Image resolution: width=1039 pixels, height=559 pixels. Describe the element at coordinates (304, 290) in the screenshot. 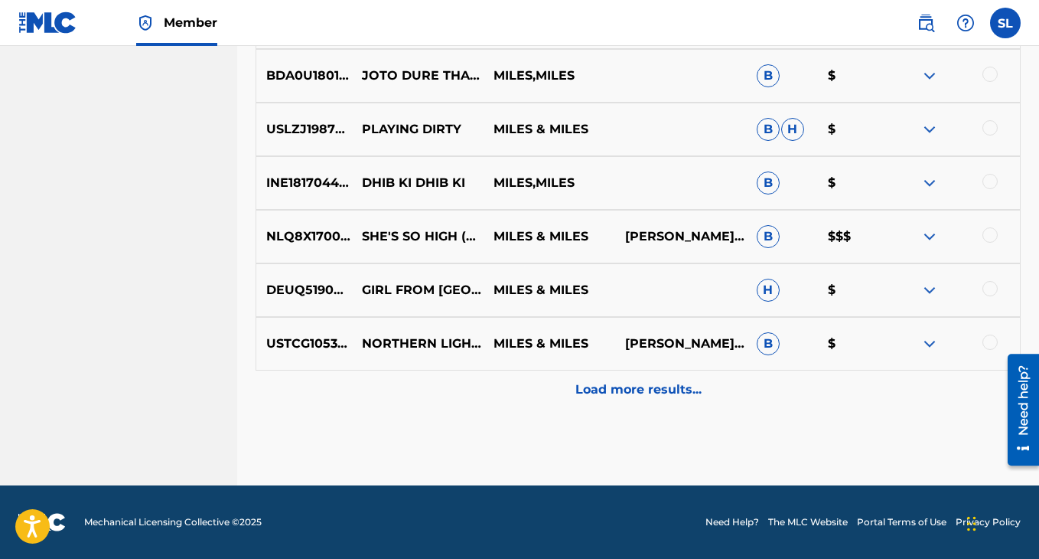

I see `p: DEUQ51900014` at that location.